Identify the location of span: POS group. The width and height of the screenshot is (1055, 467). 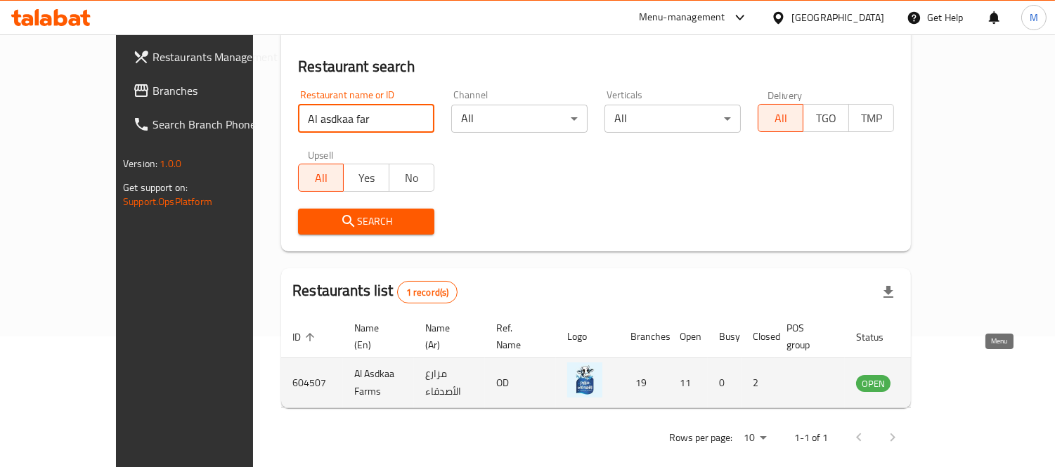
(807, 337).